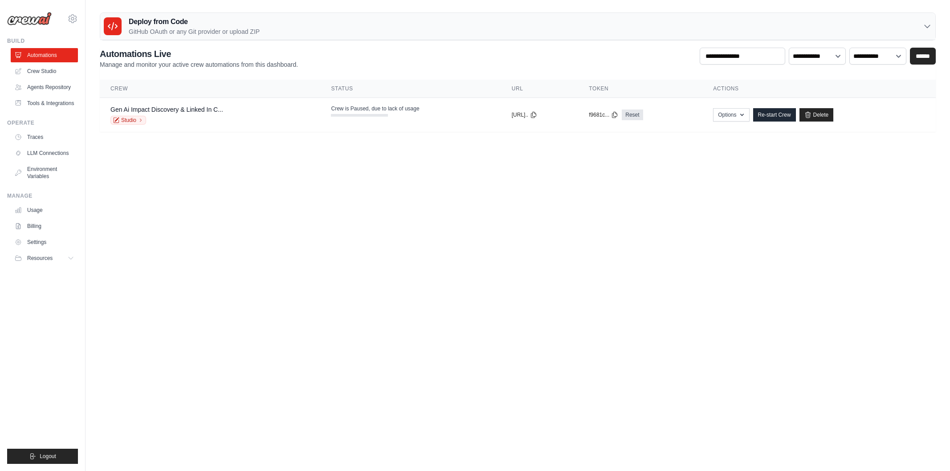  What do you see at coordinates (194, 22) in the screenshot?
I see `h3: Deploy from Code` at bounding box center [194, 22].